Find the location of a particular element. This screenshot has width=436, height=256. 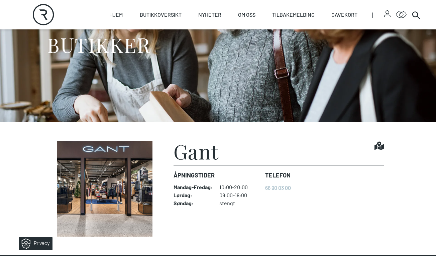

dt: Telefon is located at coordinates (278, 175).